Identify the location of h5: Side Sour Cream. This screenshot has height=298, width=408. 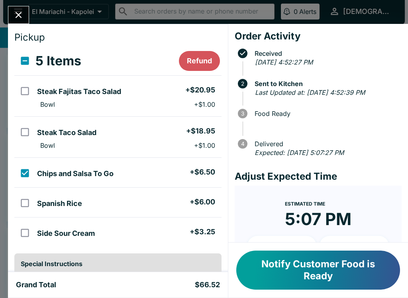
(66, 234).